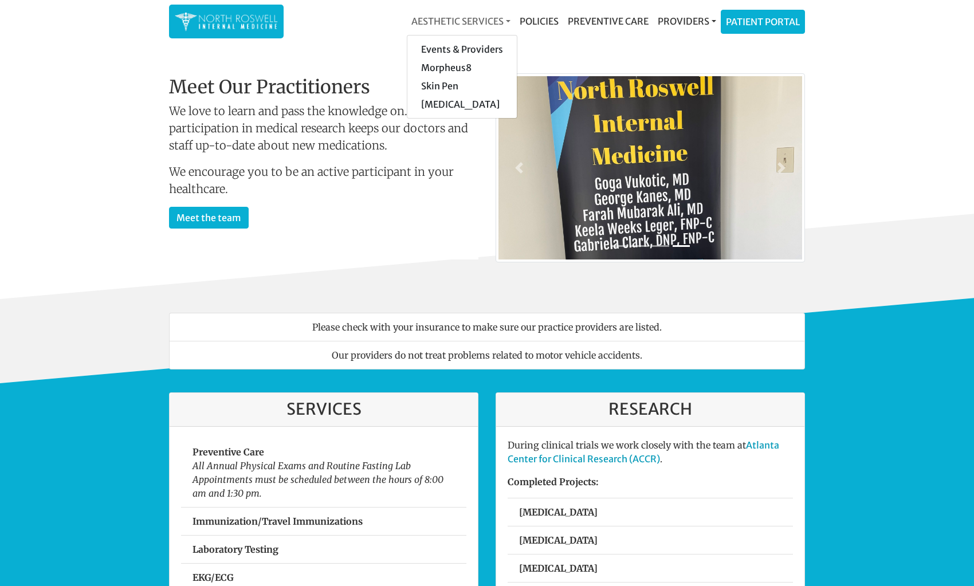 This screenshot has width=974, height=586. Describe the element at coordinates (539, 21) in the screenshot. I see `a: Policies` at that location.